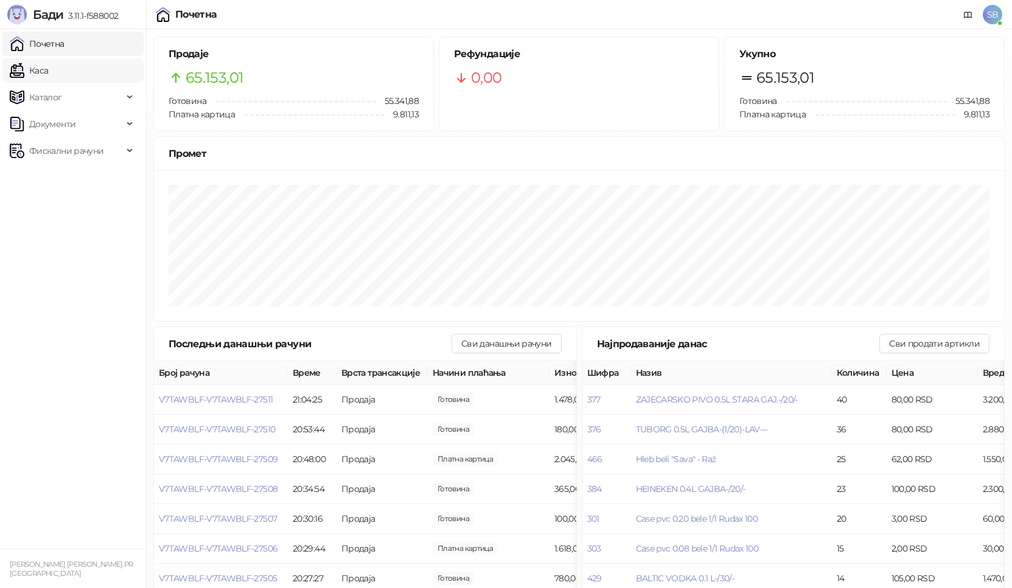 This screenshot has width=1012, height=588. Describe the element at coordinates (486, 78) in the screenshot. I see `span: 0,00` at that location.